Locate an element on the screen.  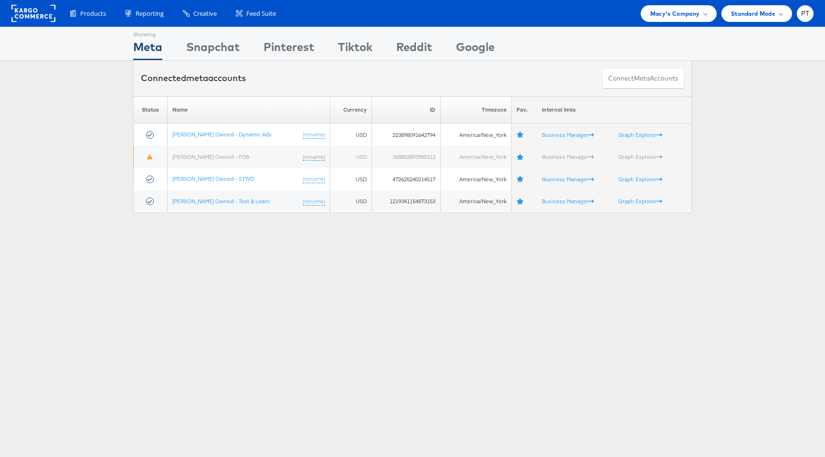
span: Feed Suite is located at coordinates (261, 13).